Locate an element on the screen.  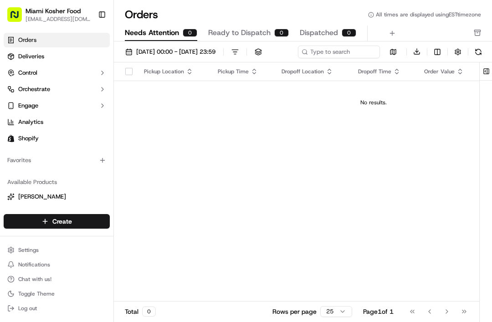
img: Mordechai Gabay is located at coordinates (16, 164).